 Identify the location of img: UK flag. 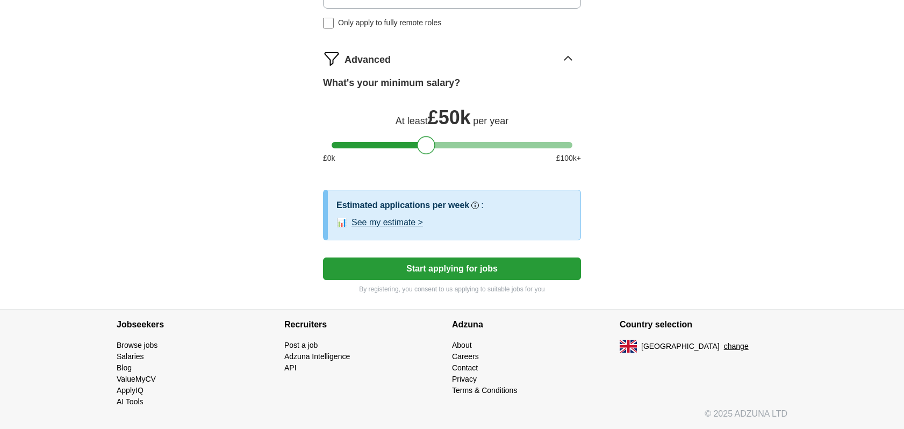
(628, 346).